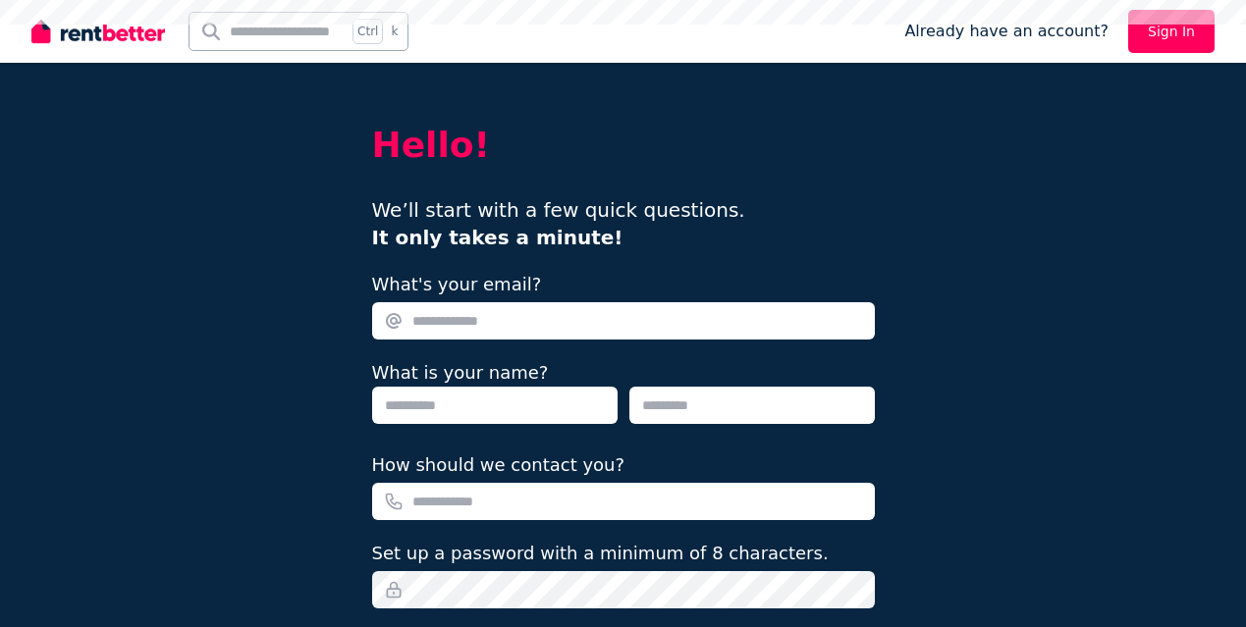  I want to click on label: How should we contact you?, so click(499, 465).